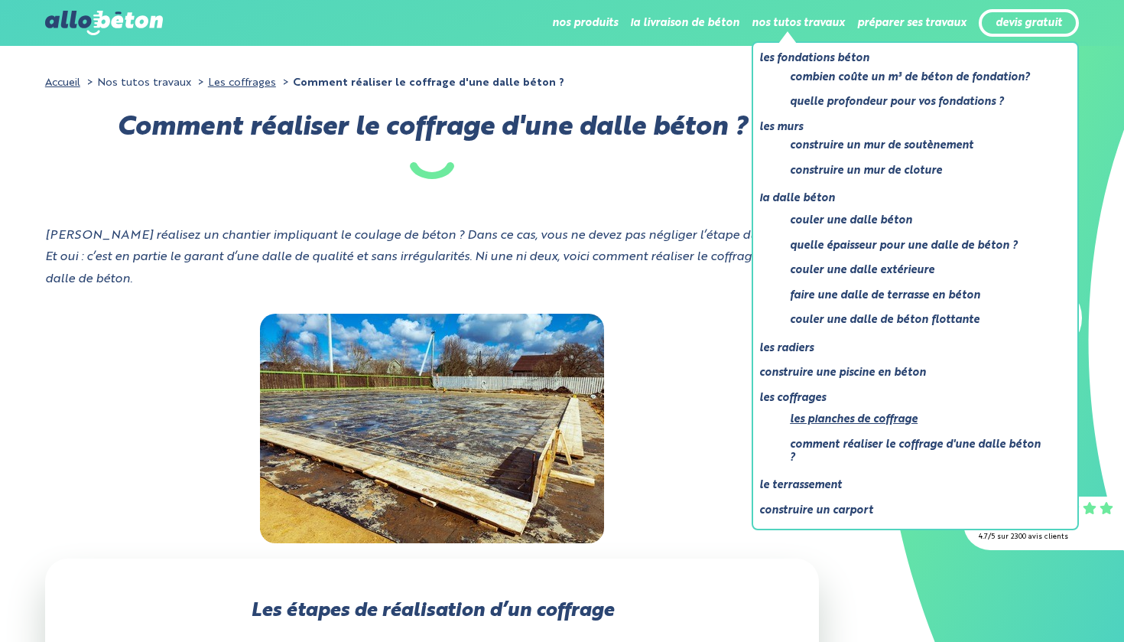 Image resolution: width=1124 pixels, height=642 pixels. What do you see at coordinates (909, 510) in the screenshot?
I see `a: Construire un carport` at bounding box center [909, 510].